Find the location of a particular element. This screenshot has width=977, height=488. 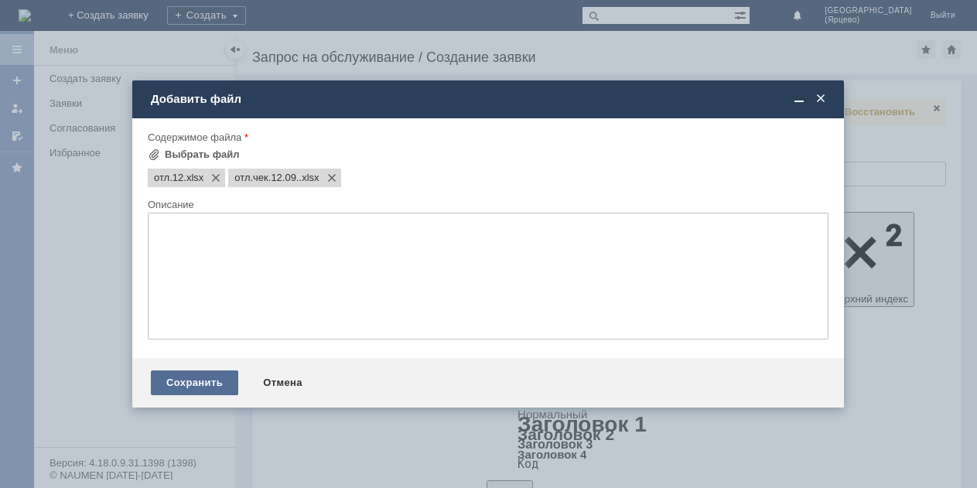

div: Содержимое файла is located at coordinates (487, 137).